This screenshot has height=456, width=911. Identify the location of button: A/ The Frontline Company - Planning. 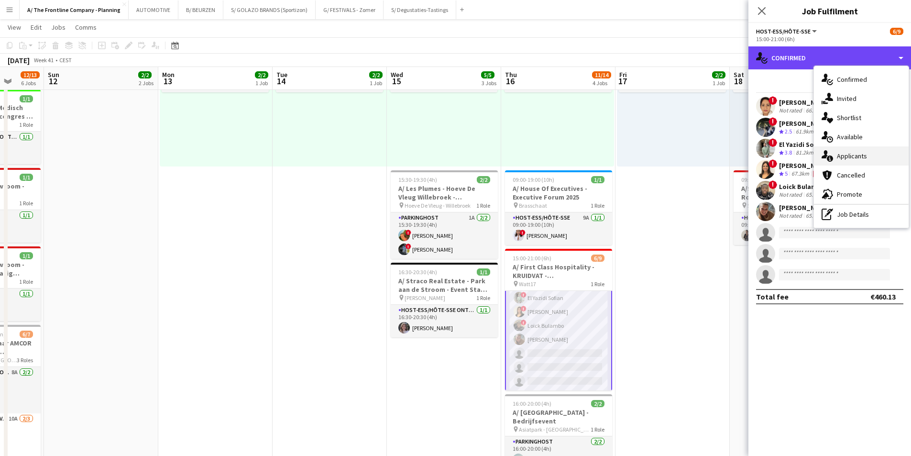
(74, 10).